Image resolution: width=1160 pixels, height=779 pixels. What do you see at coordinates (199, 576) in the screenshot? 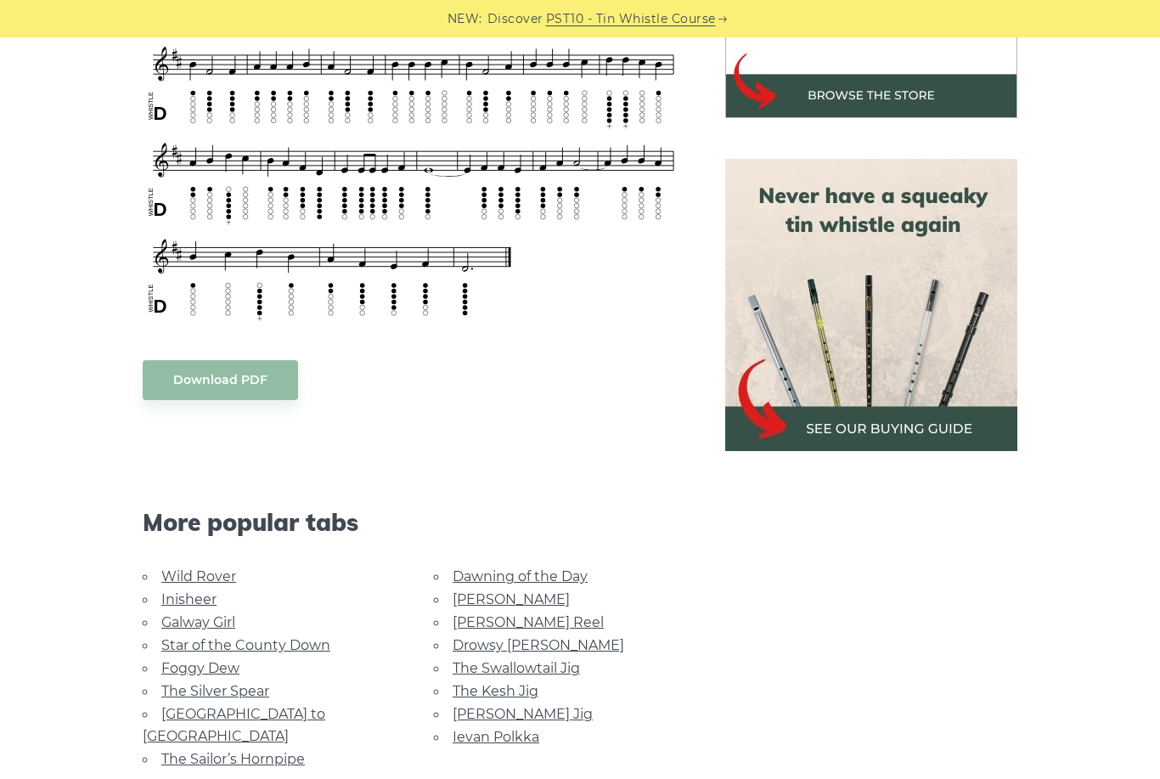
I see `a: Wild Rover` at bounding box center [199, 576].